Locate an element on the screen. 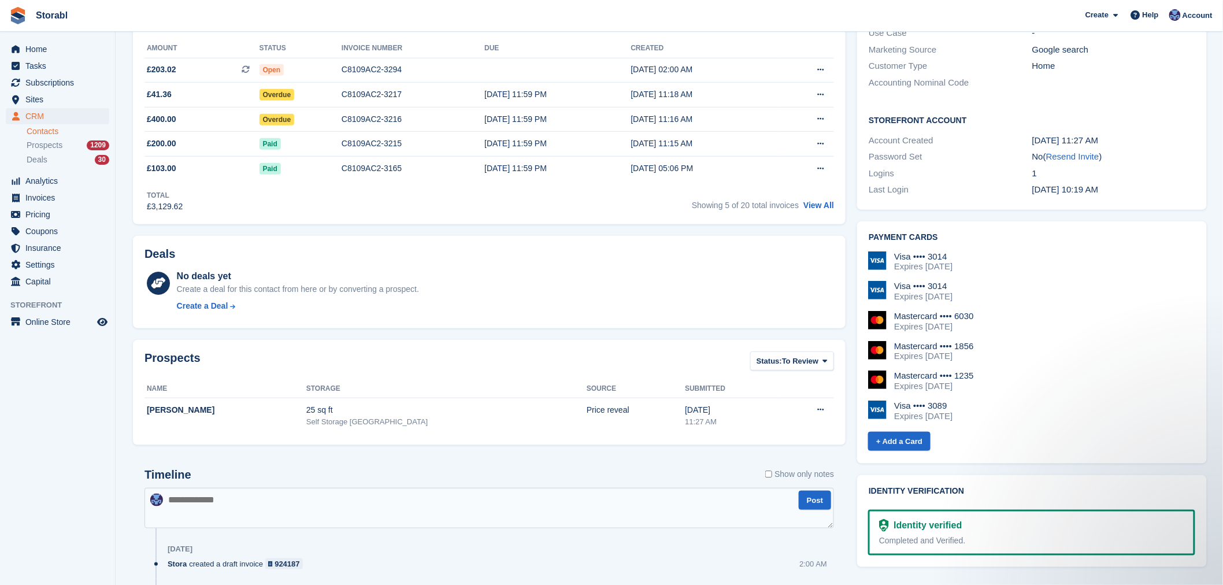  div: Mastercard •••• 1856 is located at coordinates (934, 346).